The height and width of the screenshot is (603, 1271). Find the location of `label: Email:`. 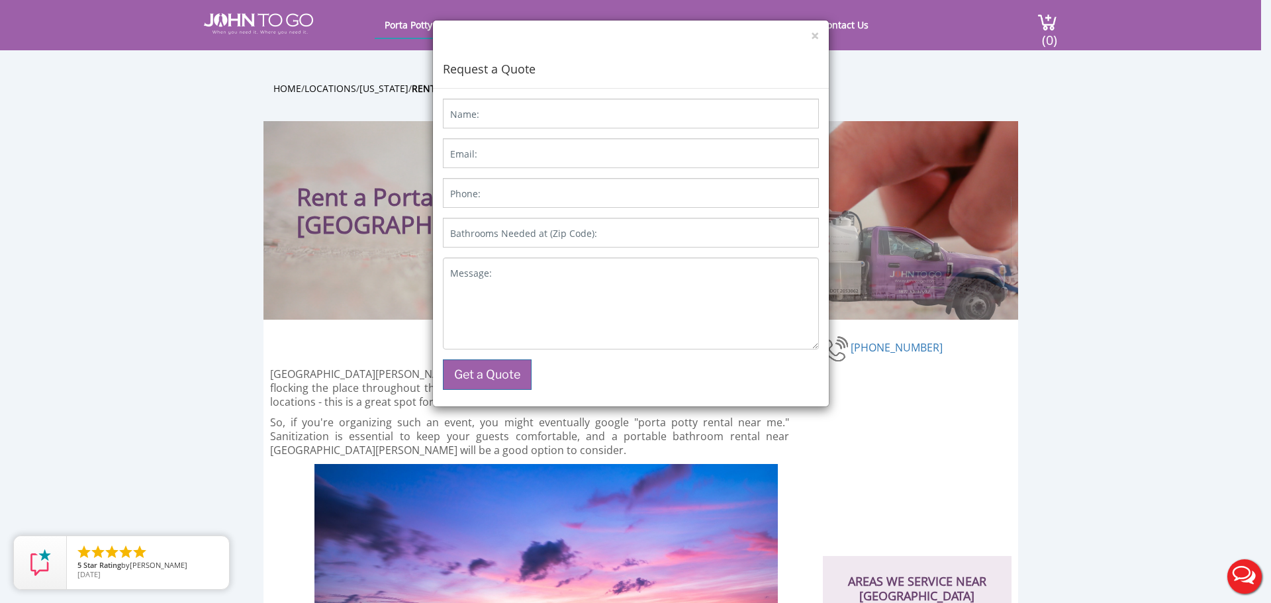

label: Email: is located at coordinates (463, 154).